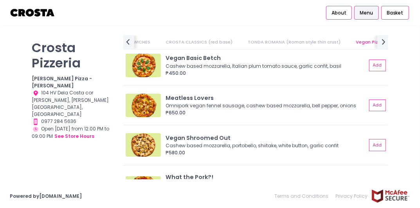 The width and height of the screenshot is (420, 208). Describe the element at coordinates (366, 13) in the screenshot. I see `span: Menu` at that location.